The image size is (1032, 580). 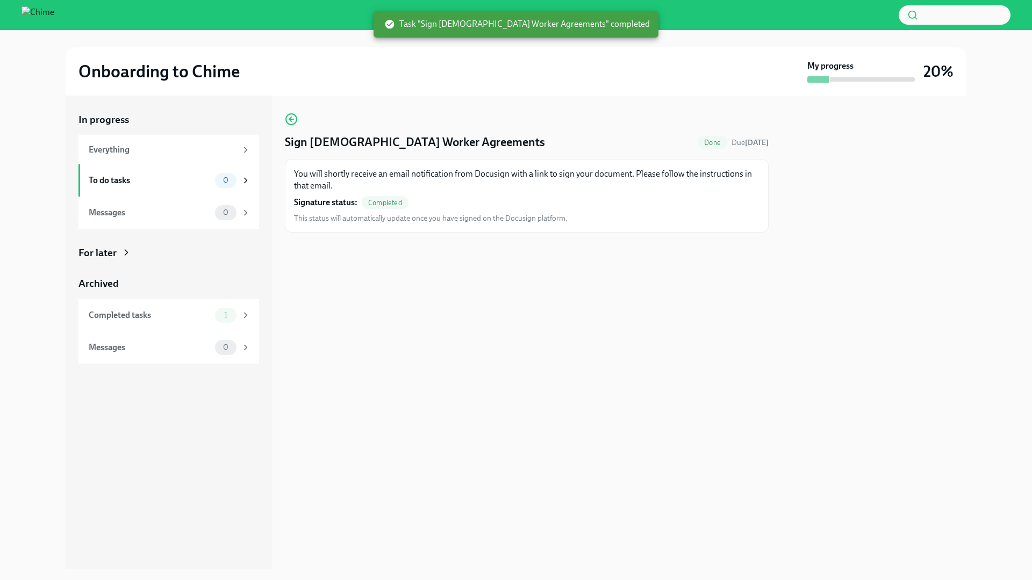 What do you see at coordinates (326, 203) in the screenshot?
I see `strong: Signature status:` at bounding box center [326, 203].